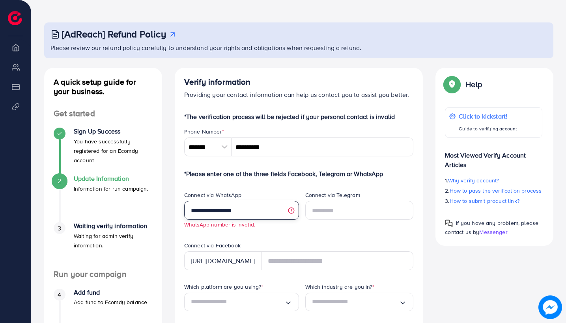 This screenshot has width=566, height=323. I want to click on li: Update Information, so click(103, 199).